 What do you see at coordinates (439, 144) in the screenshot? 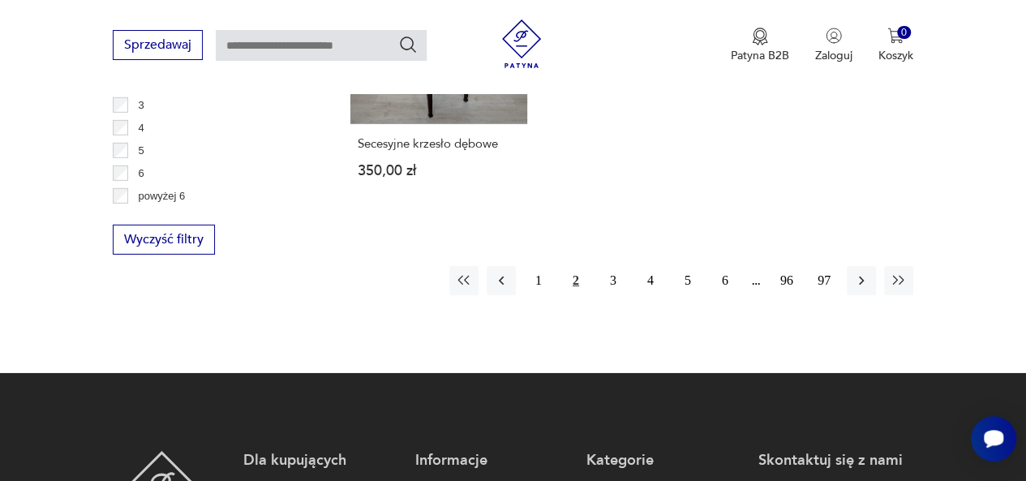
I see `h3: Secesyjne krzesło dębowe` at bounding box center [439, 144].